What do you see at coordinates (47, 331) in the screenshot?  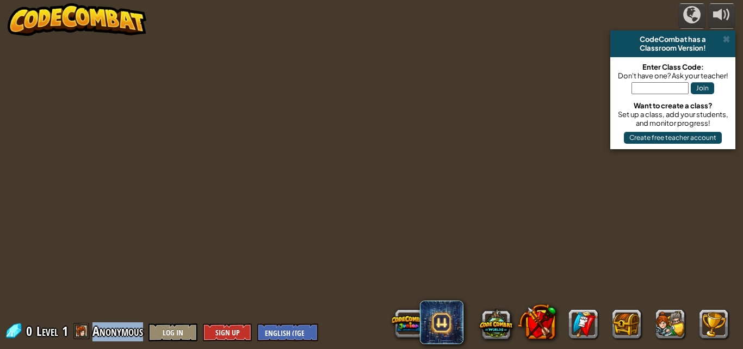 I see `span: Level` at bounding box center [47, 331].